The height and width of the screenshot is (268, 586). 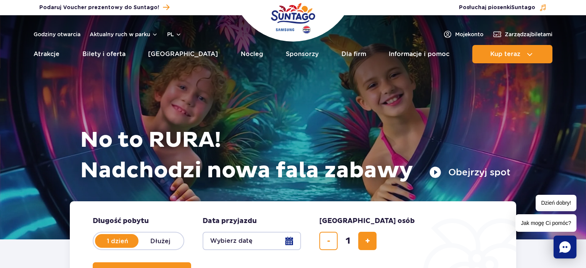 I want to click on button: dodaj bilet, so click(x=367, y=241).